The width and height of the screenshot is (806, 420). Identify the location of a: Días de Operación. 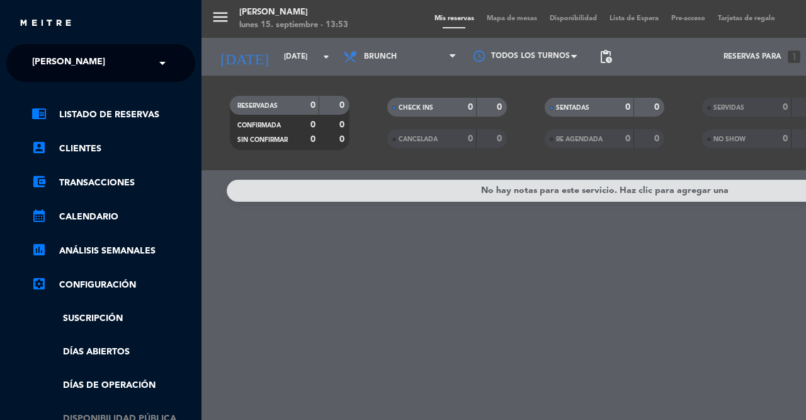
(113, 385).